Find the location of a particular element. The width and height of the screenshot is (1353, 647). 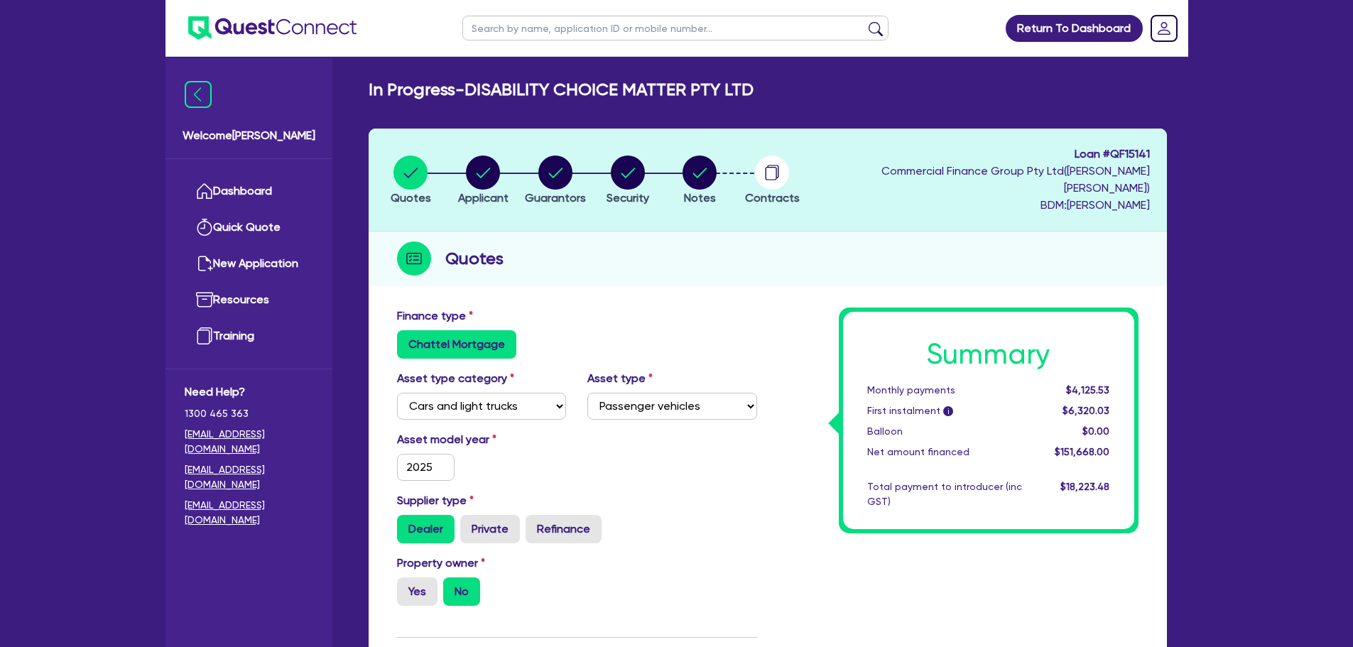

div: Balloon is located at coordinates (945, 431).